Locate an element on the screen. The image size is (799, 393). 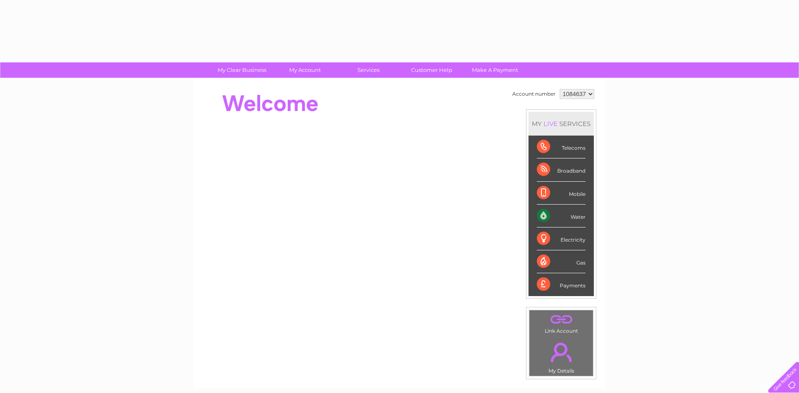
div: Payments is located at coordinates (561, 285).